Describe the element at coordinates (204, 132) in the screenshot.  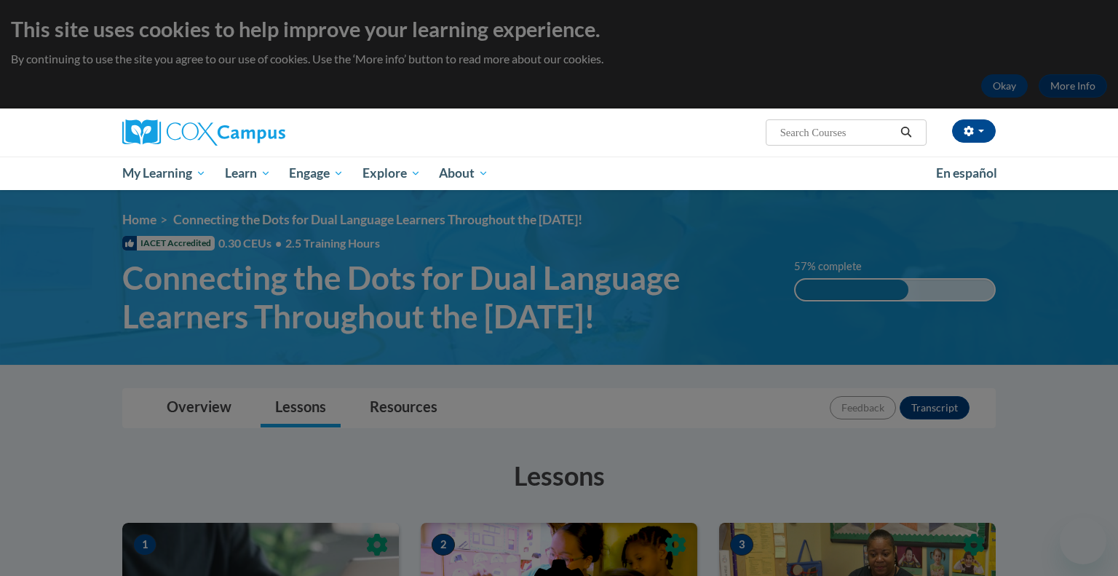
I see `img: Cox Campus` at that location.